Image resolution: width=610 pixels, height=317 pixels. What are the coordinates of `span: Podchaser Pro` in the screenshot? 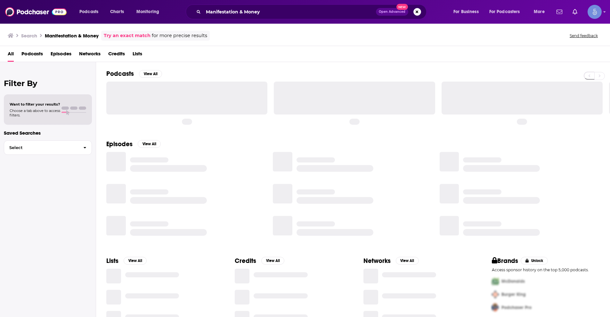 It's located at (516, 308).